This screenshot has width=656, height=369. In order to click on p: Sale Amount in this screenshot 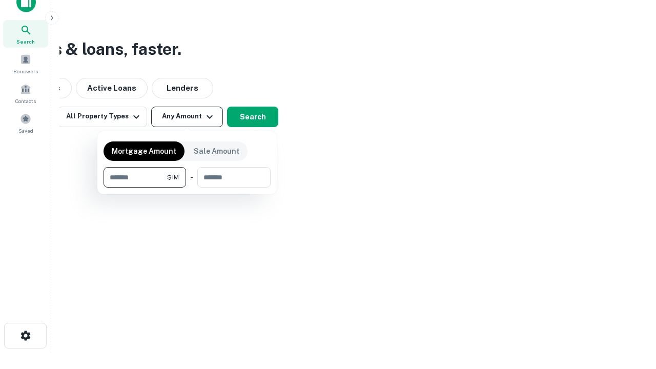, I will do `click(216, 151)`.